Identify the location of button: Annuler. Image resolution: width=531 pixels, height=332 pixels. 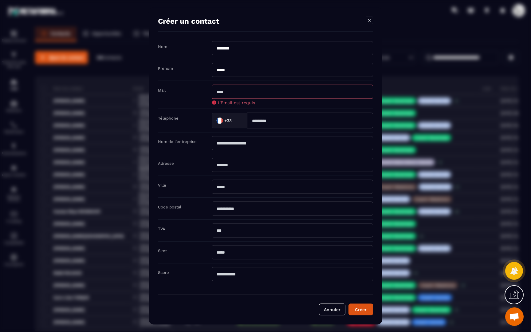
(332, 310).